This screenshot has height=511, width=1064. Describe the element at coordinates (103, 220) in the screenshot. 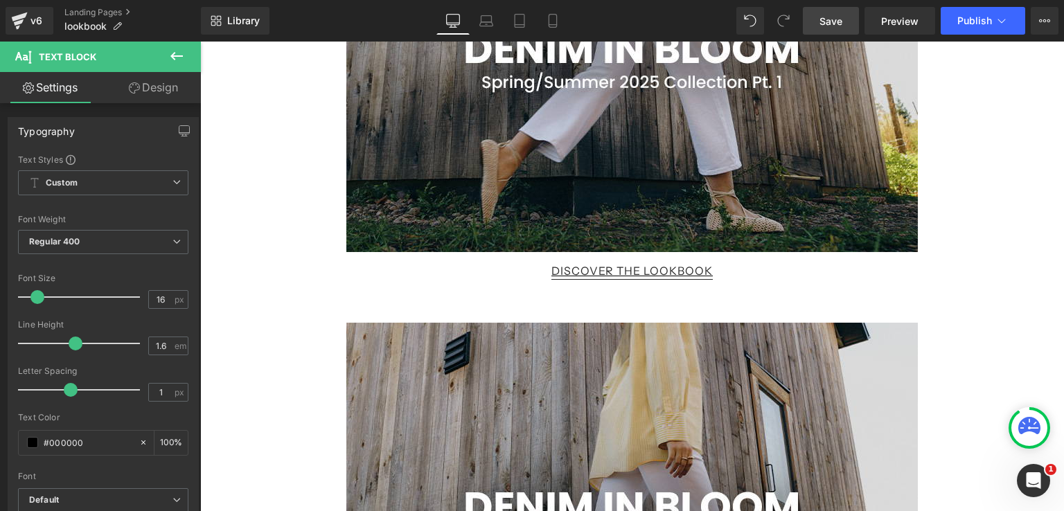

I see `div: Font Weight` at that location.